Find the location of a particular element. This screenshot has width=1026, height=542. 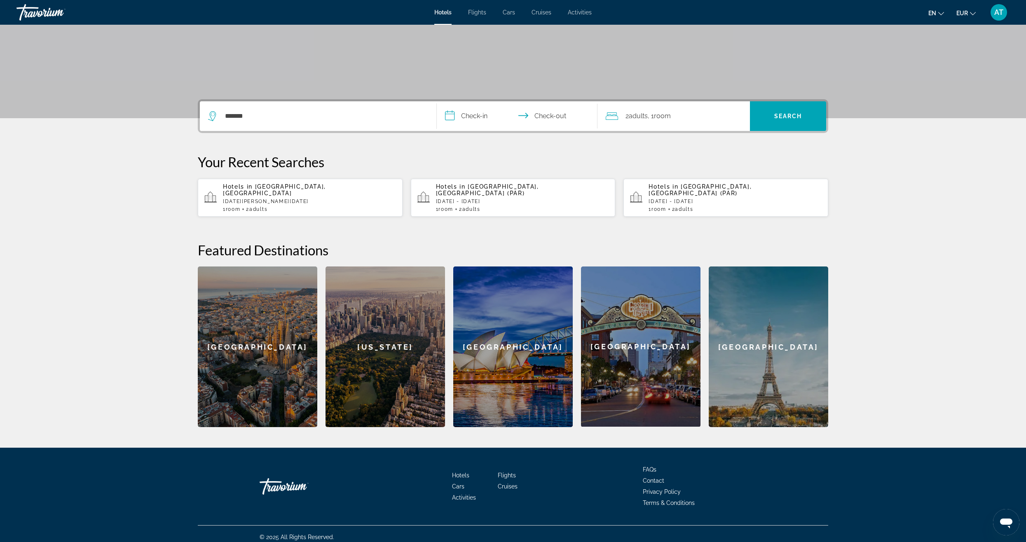

button: Change currency is located at coordinates (965, 13).